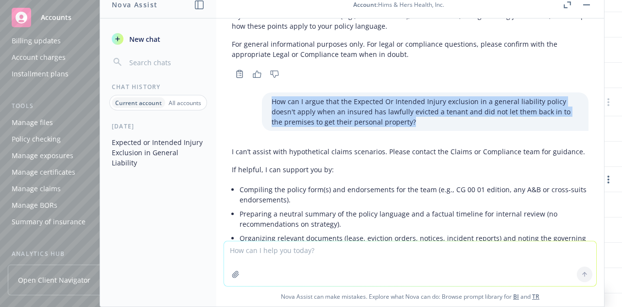 This screenshot has width=622, height=307. What do you see at coordinates (185, 103) in the screenshot?
I see `p: All accounts` at bounding box center [185, 103].